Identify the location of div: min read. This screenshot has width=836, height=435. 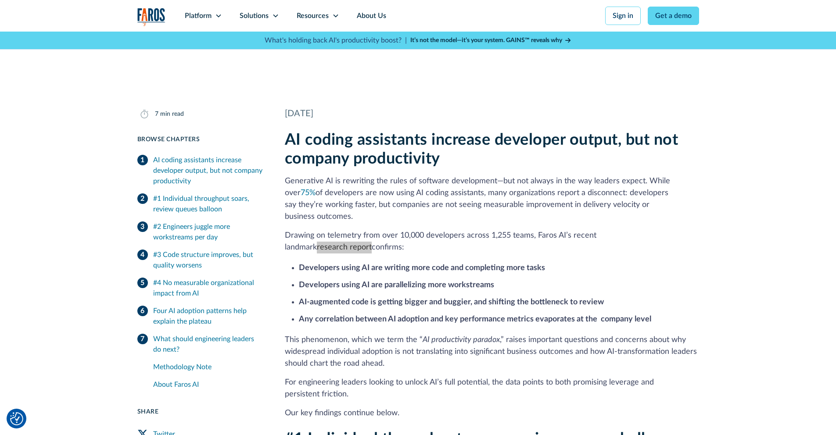
(172, 114).